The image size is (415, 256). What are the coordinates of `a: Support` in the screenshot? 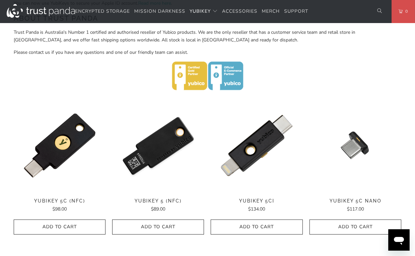 It's located at (296, 11).